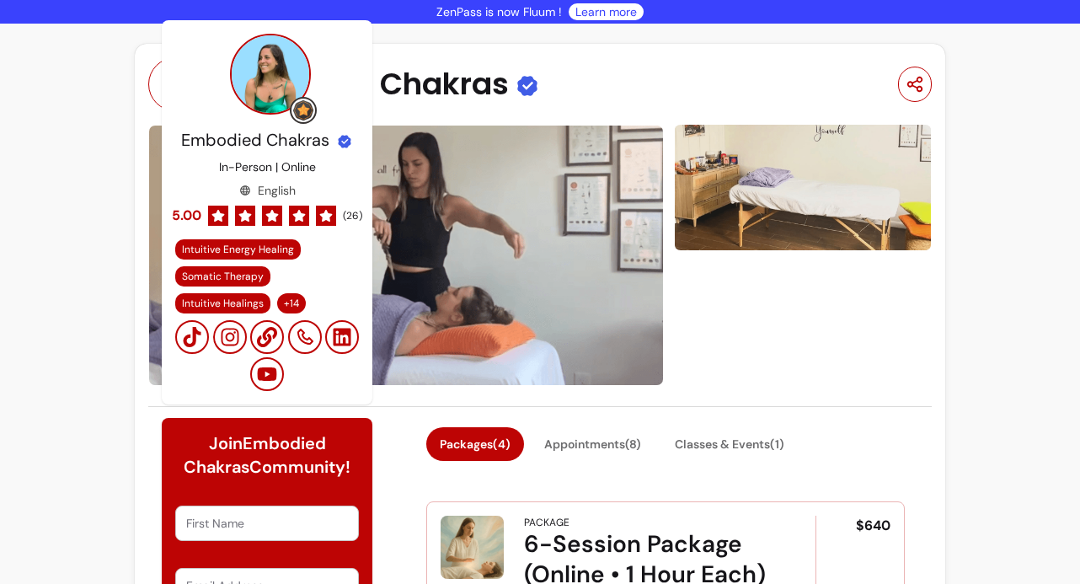 Image resolution: width=1080 pixels, height=584 pixels. Describe the element at coordinates (729, 444) in the screenshot. I see `button: Classes & Events(1)` at that location.